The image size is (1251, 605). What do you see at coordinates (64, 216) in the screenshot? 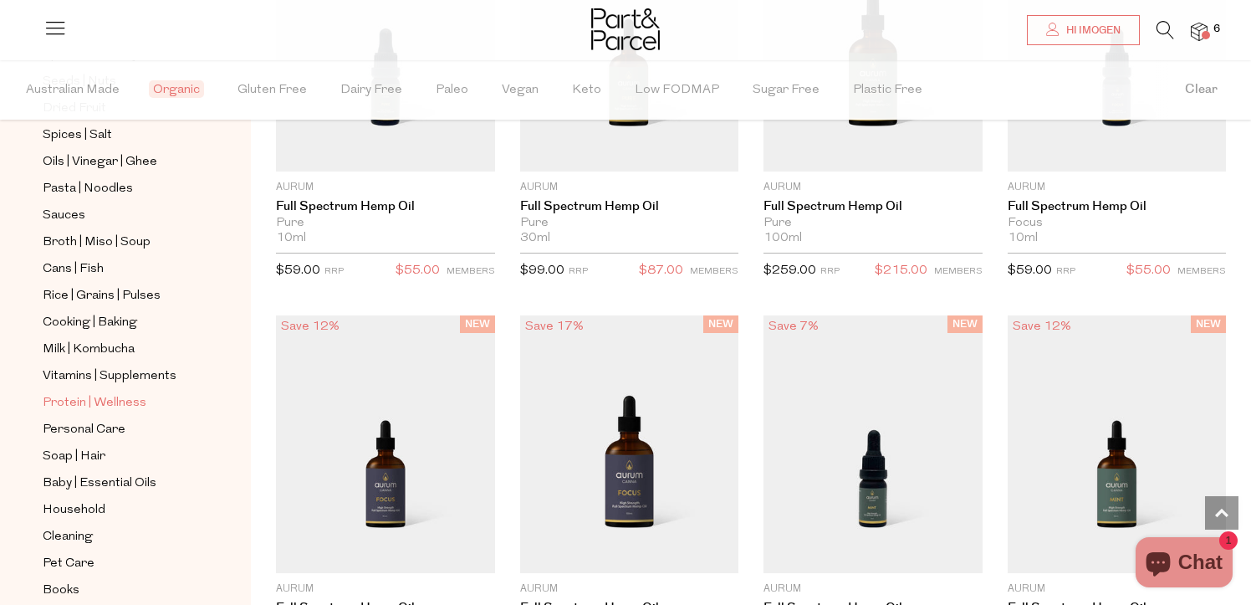
I see `span: Sauces` at bounding box center [64, 216].